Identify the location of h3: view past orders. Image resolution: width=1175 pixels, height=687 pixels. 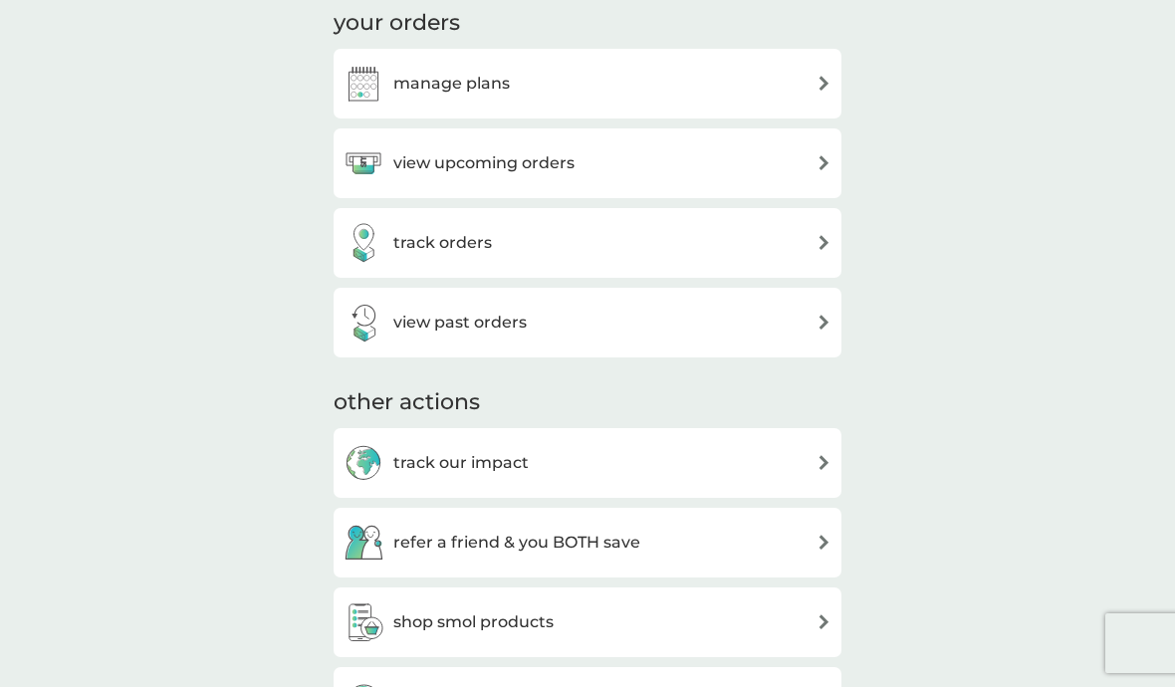
(460, 323).